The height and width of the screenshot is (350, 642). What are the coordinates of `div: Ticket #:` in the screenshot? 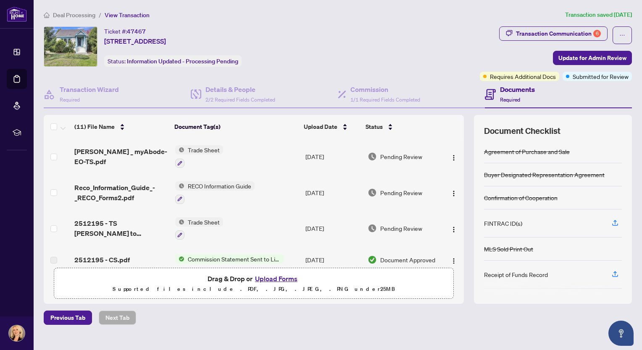 It's located at (125, 31).